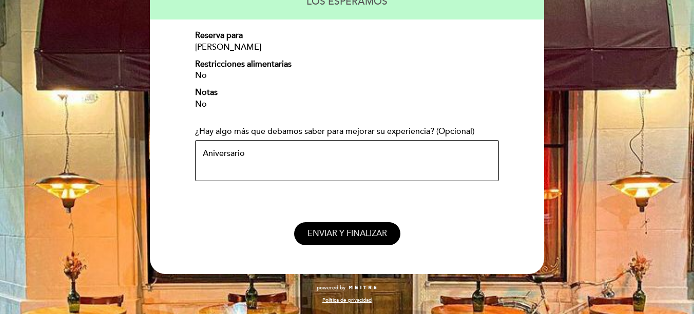  I want to click on a: Política de privacidad, so click(347, 300).